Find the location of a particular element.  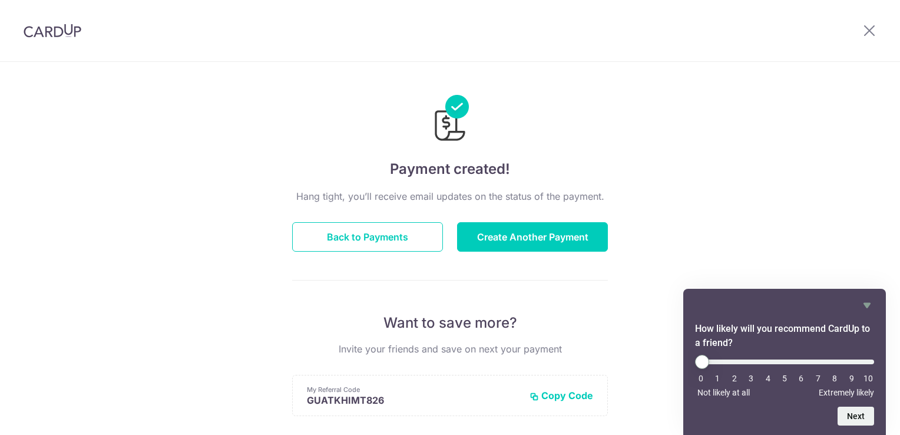

li: 1 is located at coordinates (717, 378).